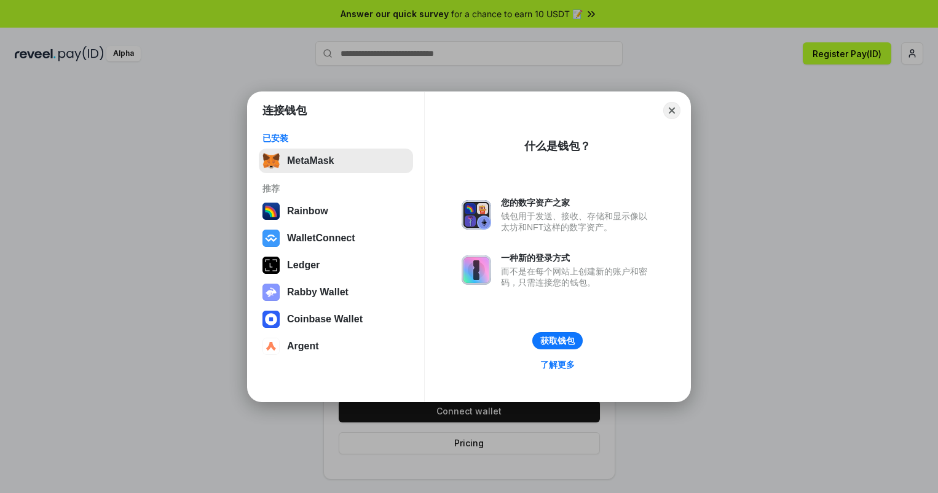 The width and height of the screenshot is (938, 493). What do you see at coordinates (577, 222) in the screenshot?
I see `div: 钱包用于发送、接收、存储和显示像以太坊和NFT这样的数字资产。` at bounding box center [577, 222].